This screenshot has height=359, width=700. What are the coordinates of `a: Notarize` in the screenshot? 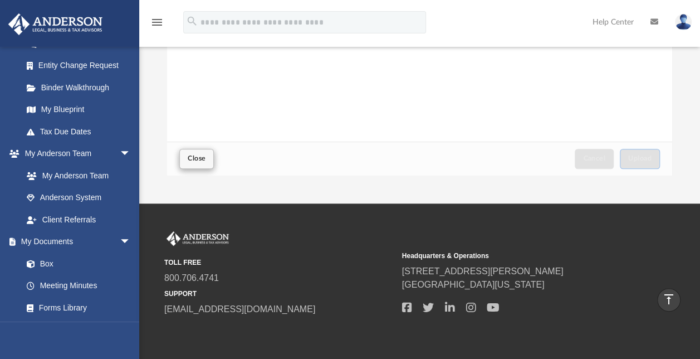 It's located at (79, 330).